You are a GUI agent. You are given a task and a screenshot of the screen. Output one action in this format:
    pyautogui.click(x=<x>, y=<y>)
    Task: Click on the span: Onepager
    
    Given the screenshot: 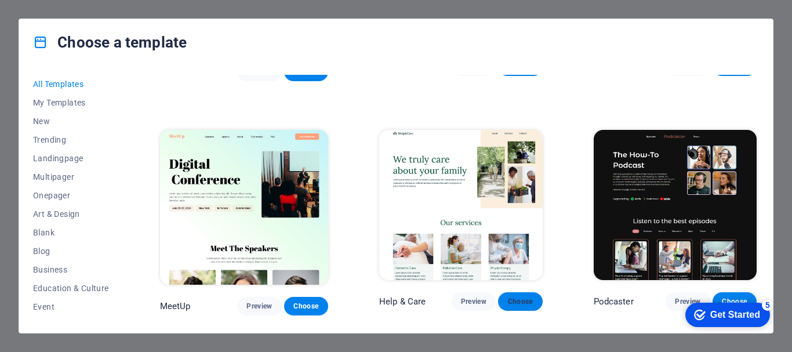 What is the action you would take?
    pyautogui.click(x=71, y=195)
    